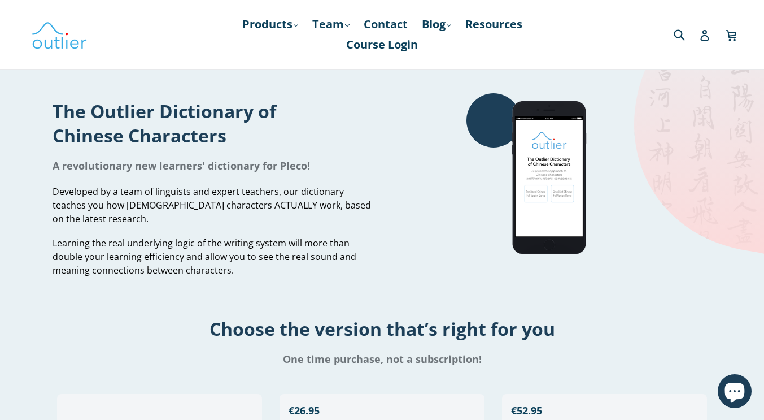 This screenshot has height=420, width=764. I want to click on a: Course Login, so click(382, 45).